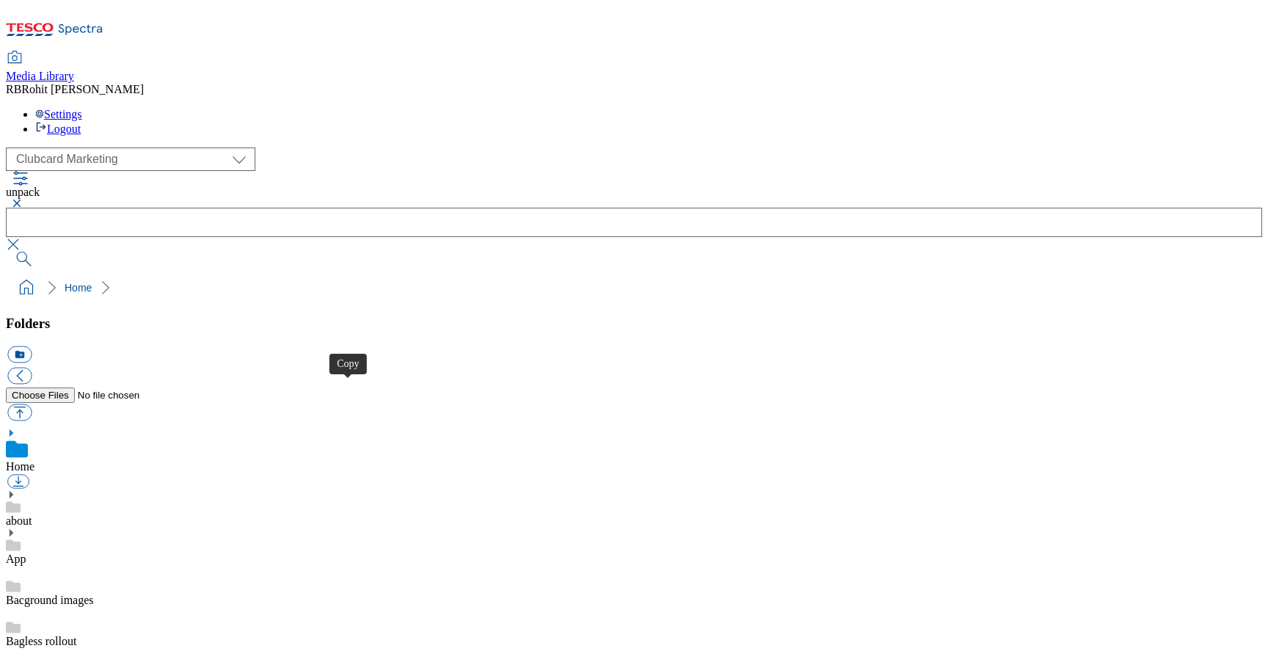  What do you see at coordinates (634, 288) in the screenshot?
I see `nav: breadcrumb` at bounding box center [634, 288].